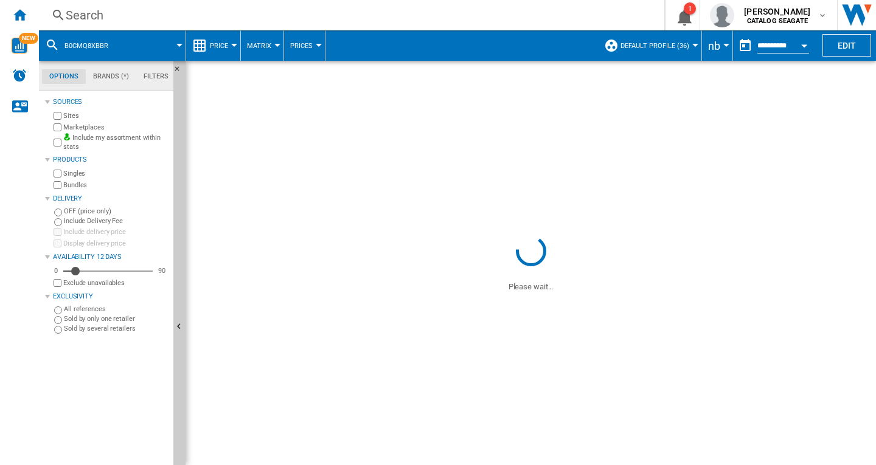 This screenshot has height=465, width=876. What do you see at coordinates (213, 46) in the screenshot?
I see `div: Price` at bounding box center [213, 46].